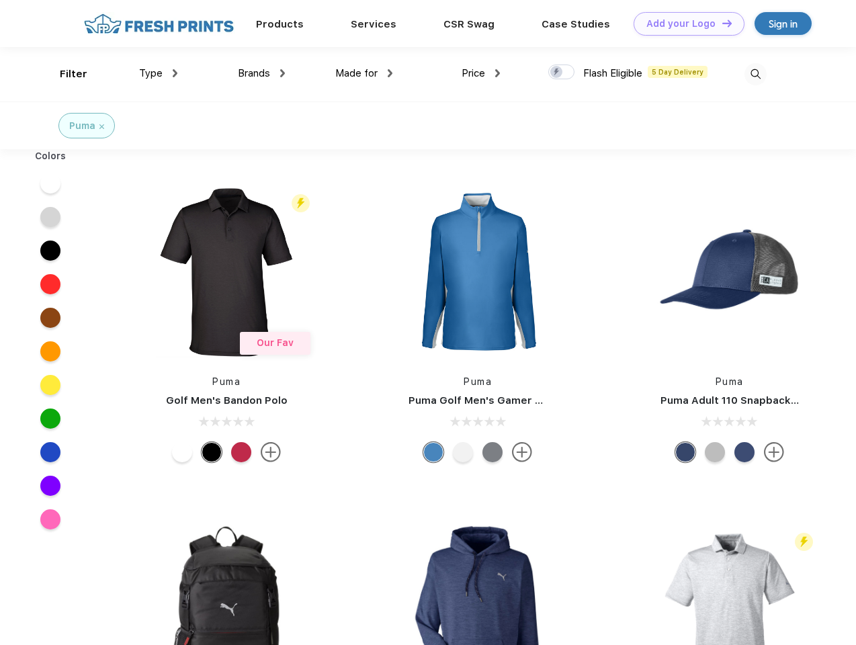  Describe the element at coordinates (681, 24) in the screenshot. I see `div: Add your Logo` at that location.